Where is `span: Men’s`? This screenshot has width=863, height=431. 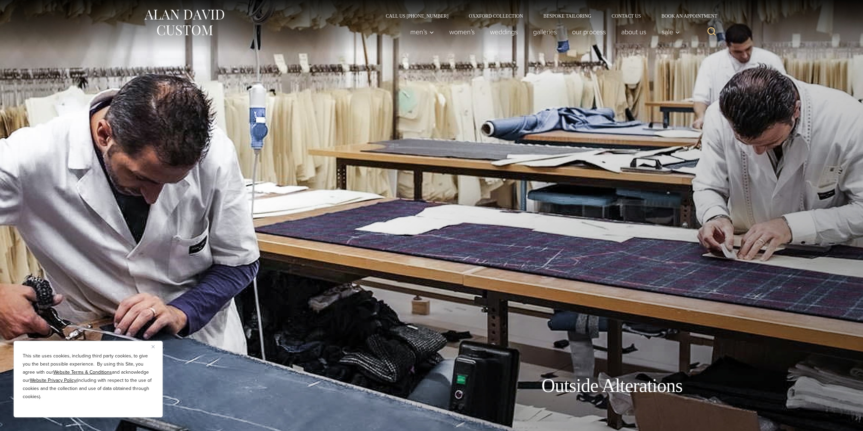
span: Men’s is located at coordinates (422, 32).